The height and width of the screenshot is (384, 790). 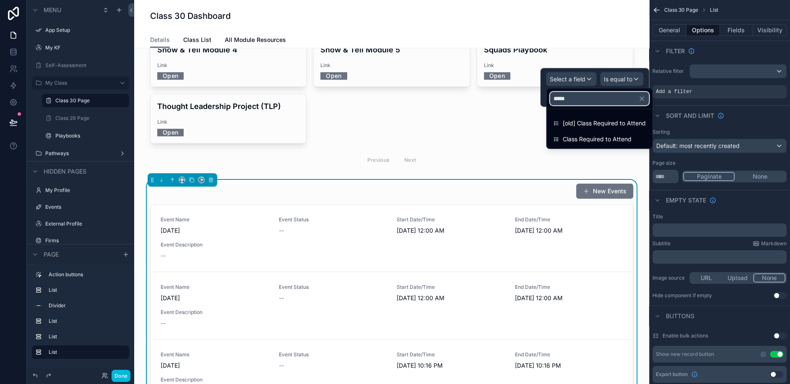 I want to click on span: Class 30 Page, so click(x=681, y=10).